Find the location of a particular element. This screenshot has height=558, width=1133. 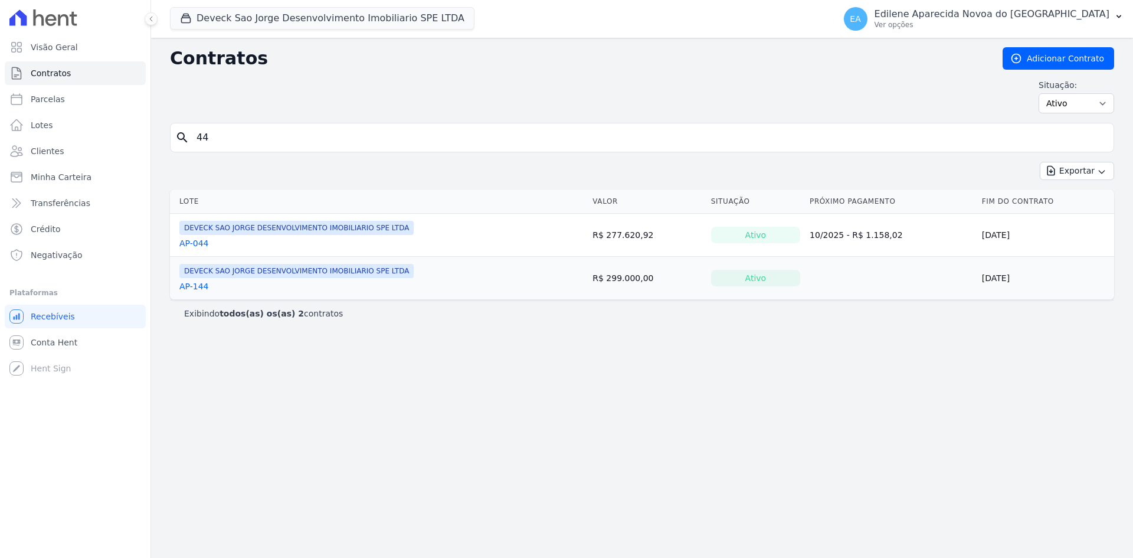

a: Crédito is located at coordinates (75, 229).